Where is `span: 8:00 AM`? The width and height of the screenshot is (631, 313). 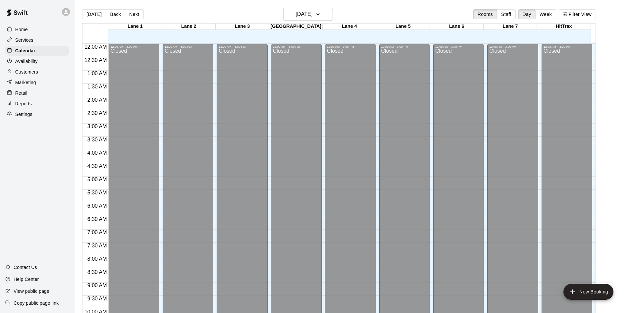
span: 8:00 AM is located at coordinates (97, 259).